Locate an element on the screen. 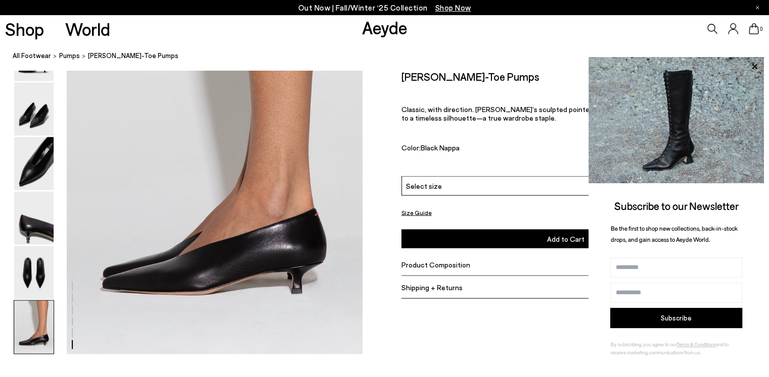  a: Terms & Conditions is located at coordinates (696, 345).